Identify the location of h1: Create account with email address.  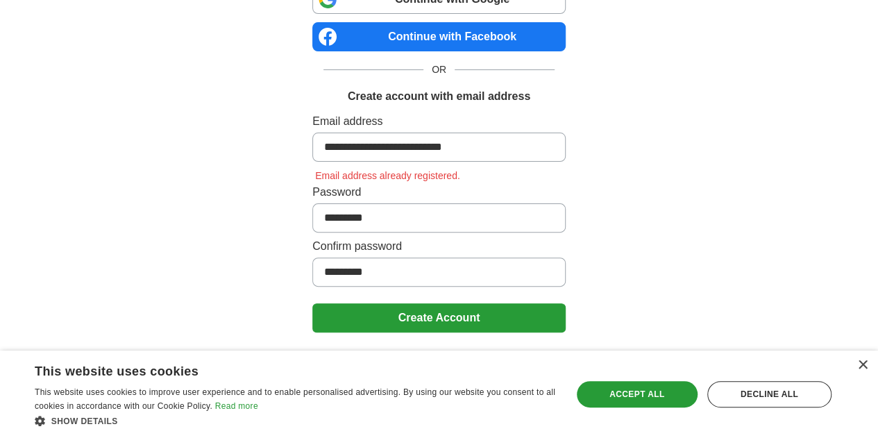
(438, 96).